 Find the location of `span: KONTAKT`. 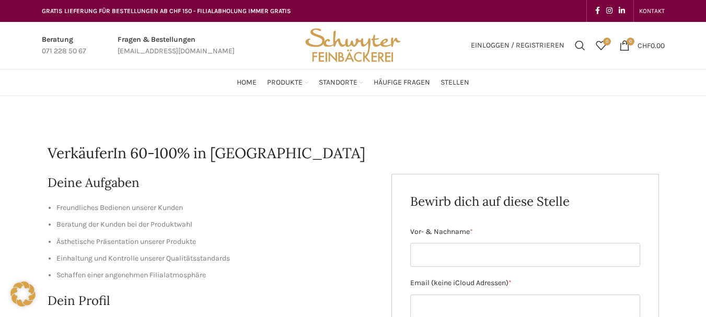

span: KONTAKT is located at coordinates (652, 11).